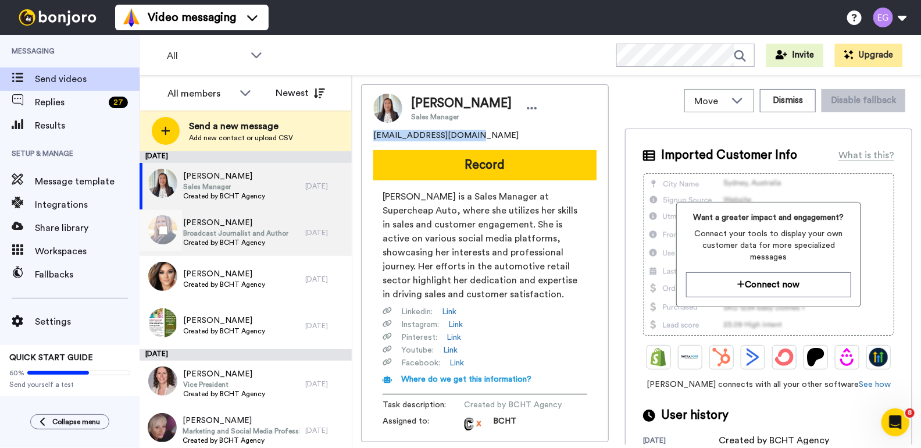 The height and width of the screenshot is (448, 921). What do you see at coordinates (241, 138) in the screenshot?
I see `span: Add new contact or upload CSV` at bounding box center [241, 138].